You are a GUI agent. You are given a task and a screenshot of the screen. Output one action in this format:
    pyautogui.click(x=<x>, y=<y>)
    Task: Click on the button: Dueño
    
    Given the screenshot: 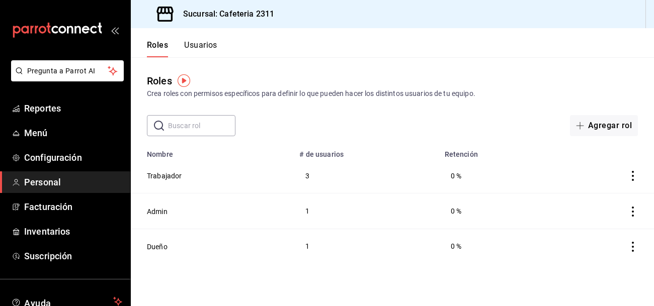 What is the action you would take?
    pyautogui.click(x=157, y=247)
    